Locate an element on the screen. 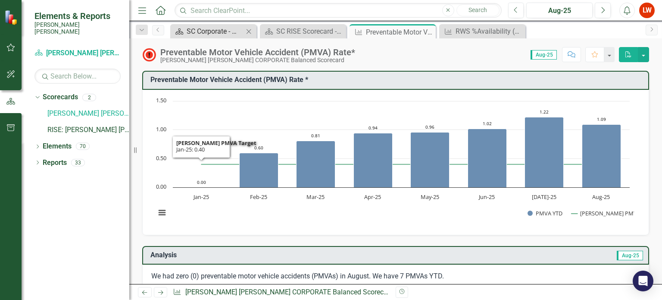  div: 70 is located at coordinates (83, 146).